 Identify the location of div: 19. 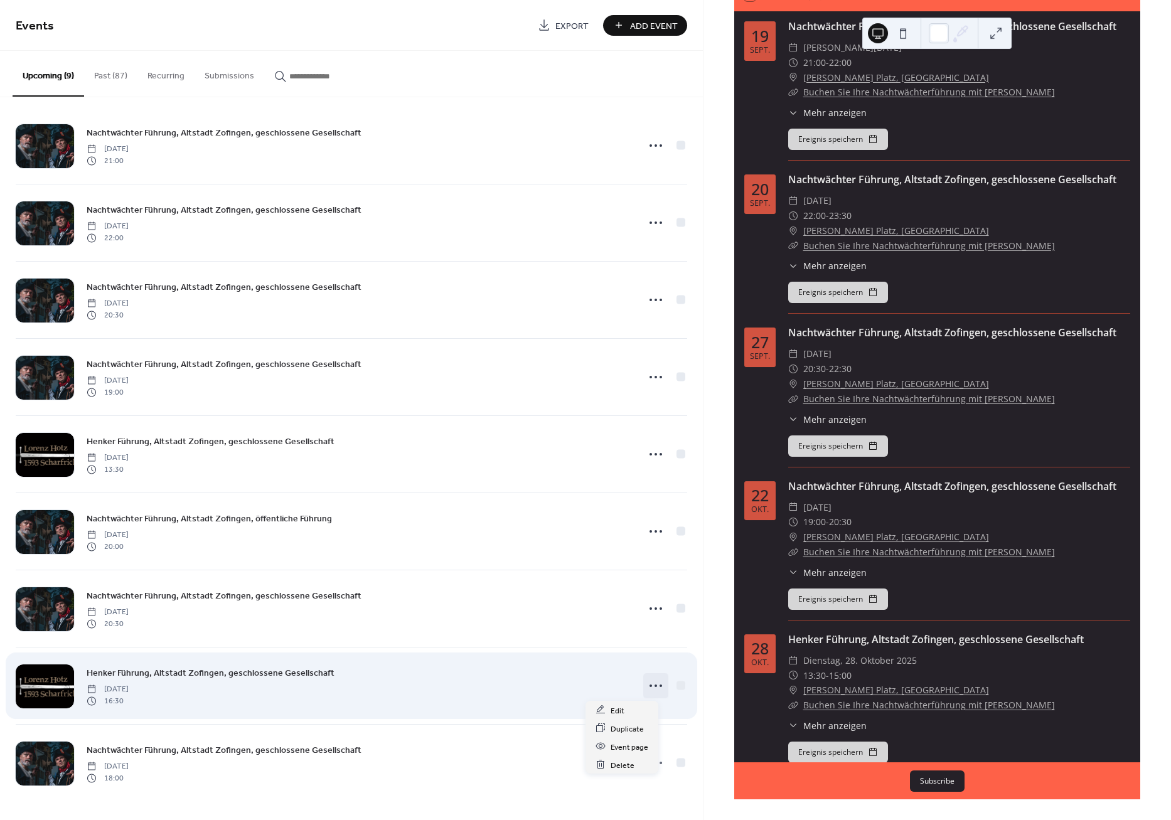
(760, 36).